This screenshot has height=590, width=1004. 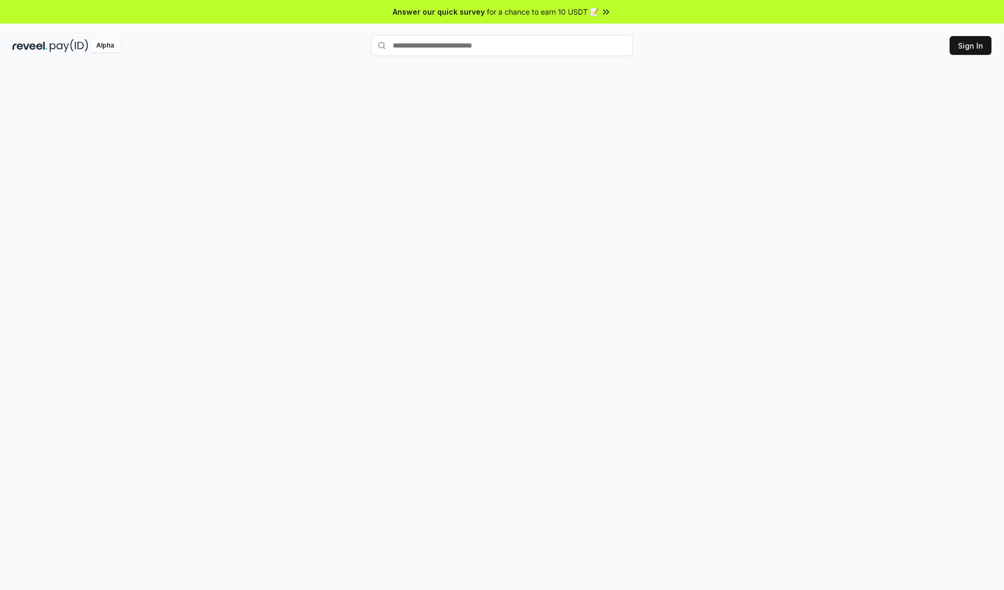 I want to click on button: Sign In, so click(x=971, y=45).